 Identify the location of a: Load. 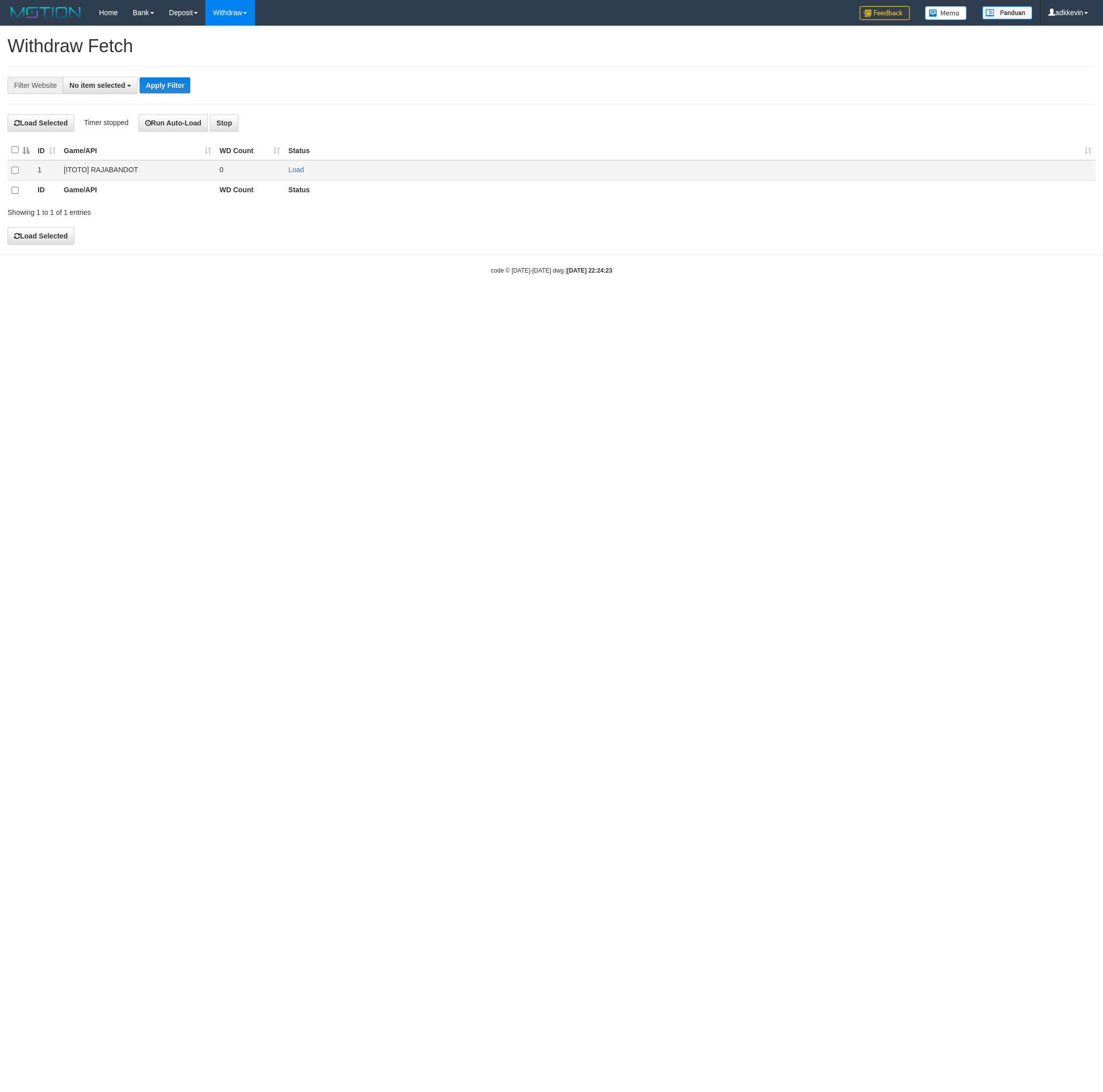
(295, 170).